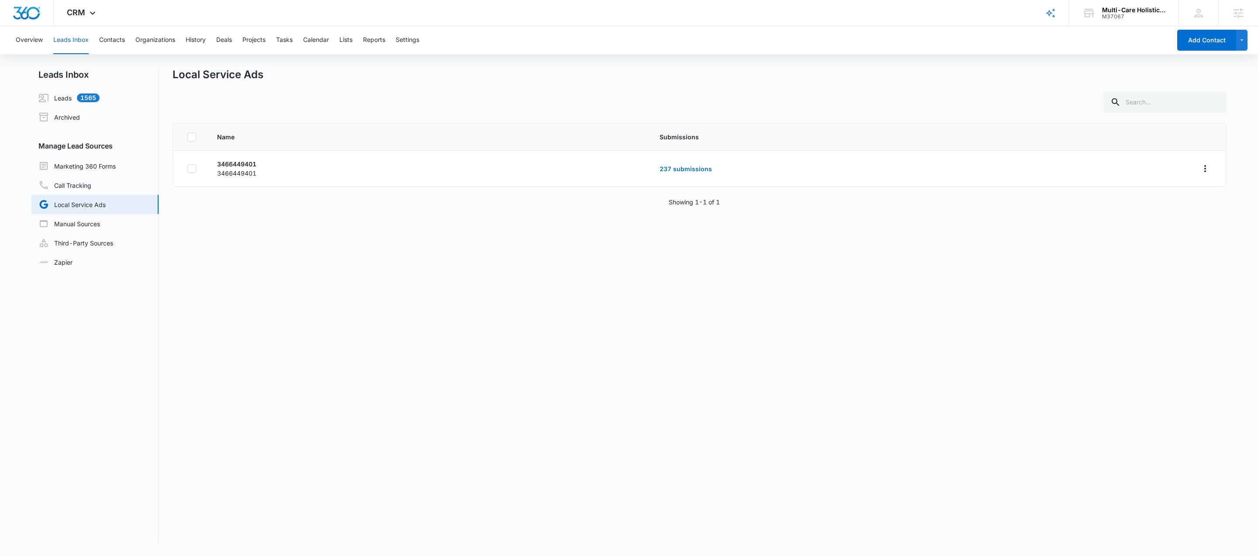 This screenshot has width=1258, height=556. Describe the element at coordinates (428, 137) in the screenshot. I see `span: Name` at that location.